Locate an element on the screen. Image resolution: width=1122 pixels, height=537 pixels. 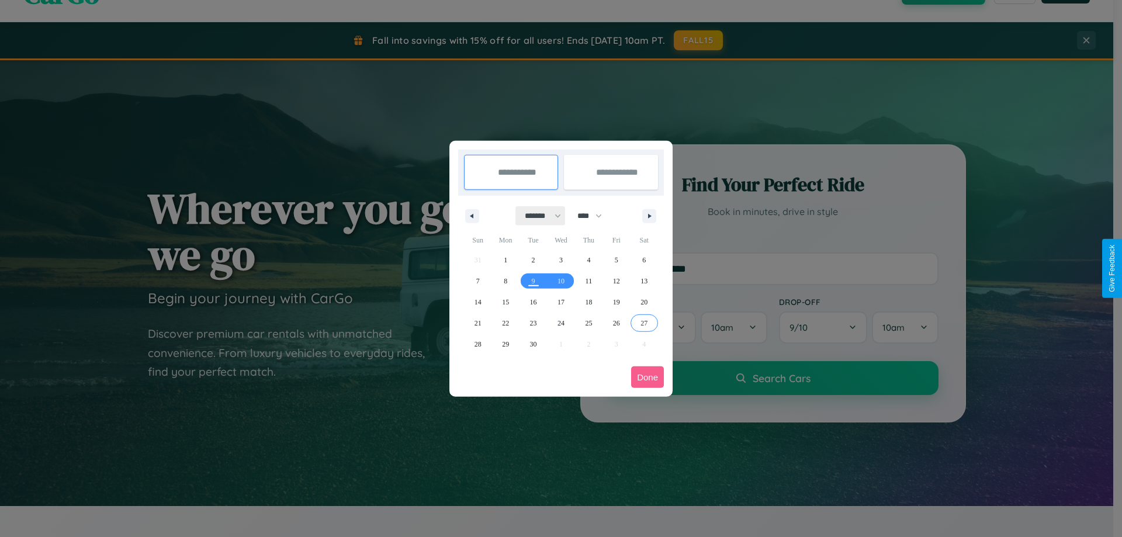
button: 22 is located at coordinates (505, 323).